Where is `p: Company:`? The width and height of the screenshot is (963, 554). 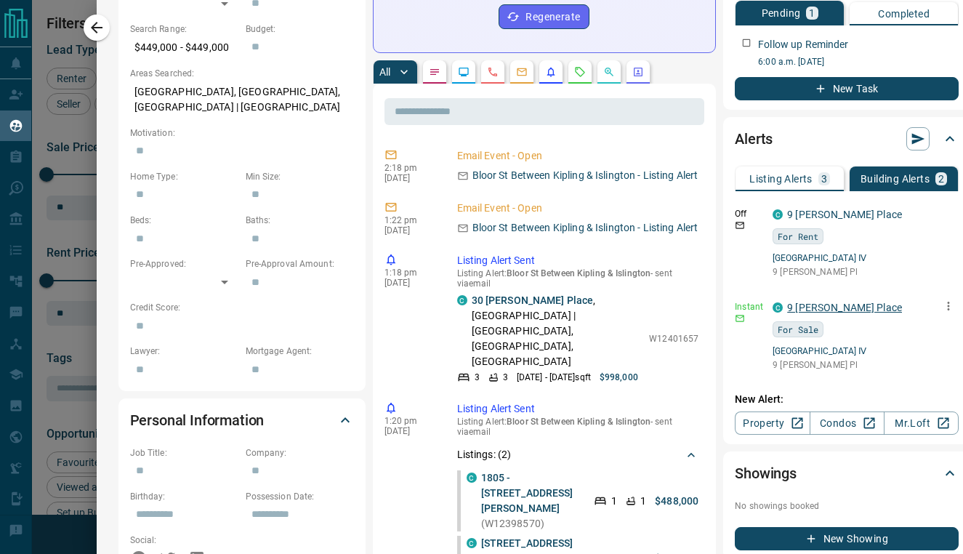 p: Company: is located at coordinates (299, 453).